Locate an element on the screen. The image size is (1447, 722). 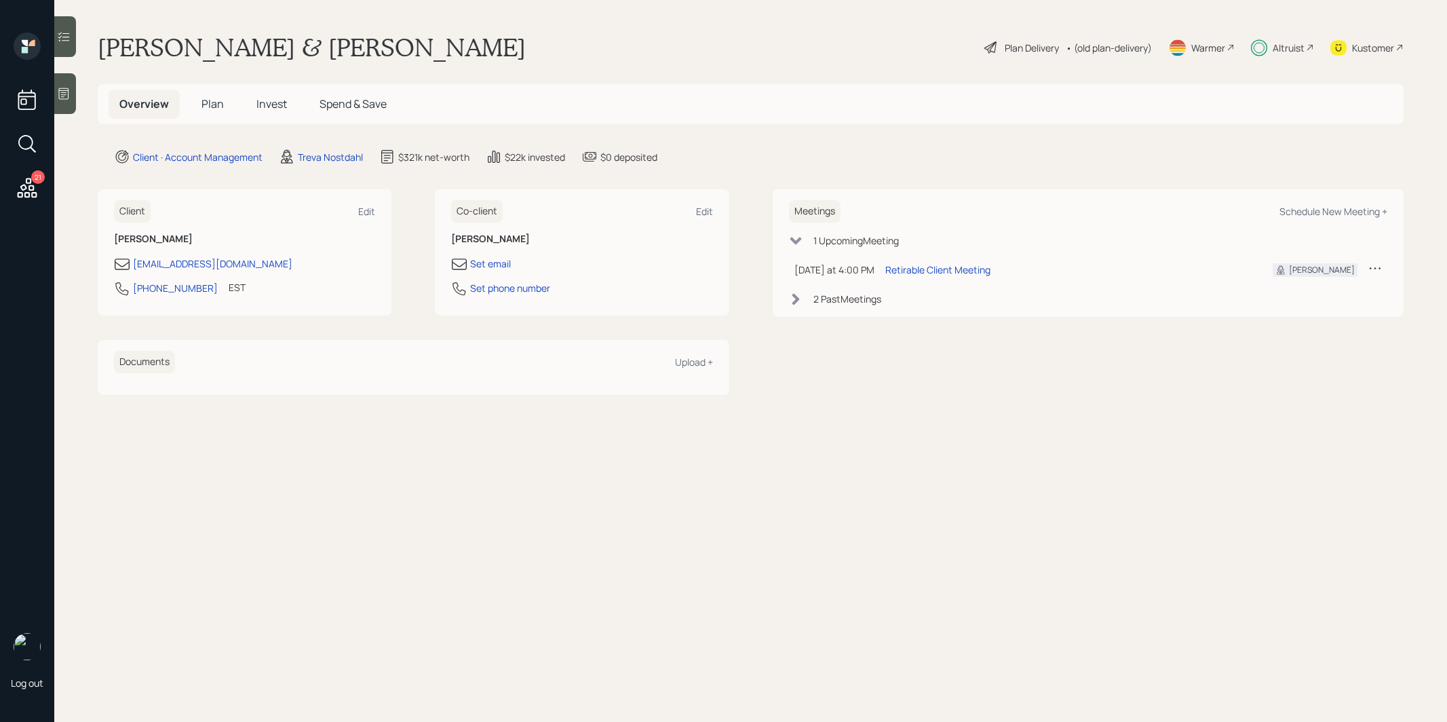
div: Schedule New Meeting + is located at coordinates (1333, 211).